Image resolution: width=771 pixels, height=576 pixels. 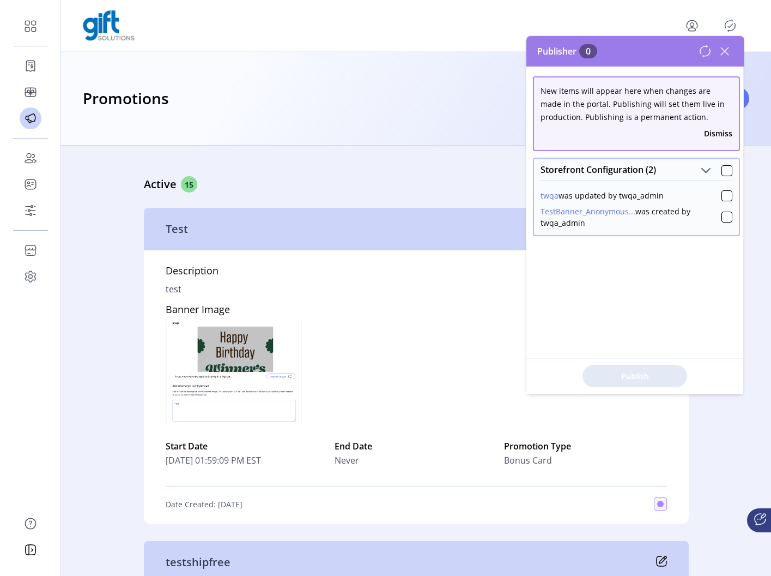 I want to click on button: Storefront Configuration (2), so click(x=706, y=171).